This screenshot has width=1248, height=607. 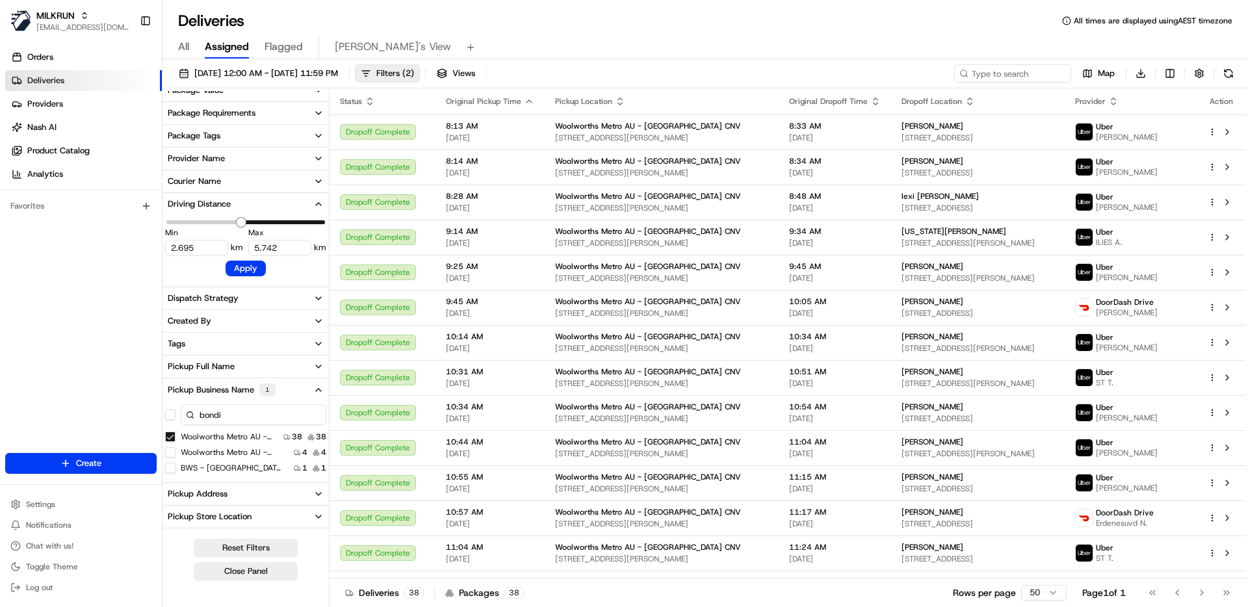 What do you see at coordinates (81, 588) in the screenshot?
I see `button: Log out` at bounding box center [81, 588].